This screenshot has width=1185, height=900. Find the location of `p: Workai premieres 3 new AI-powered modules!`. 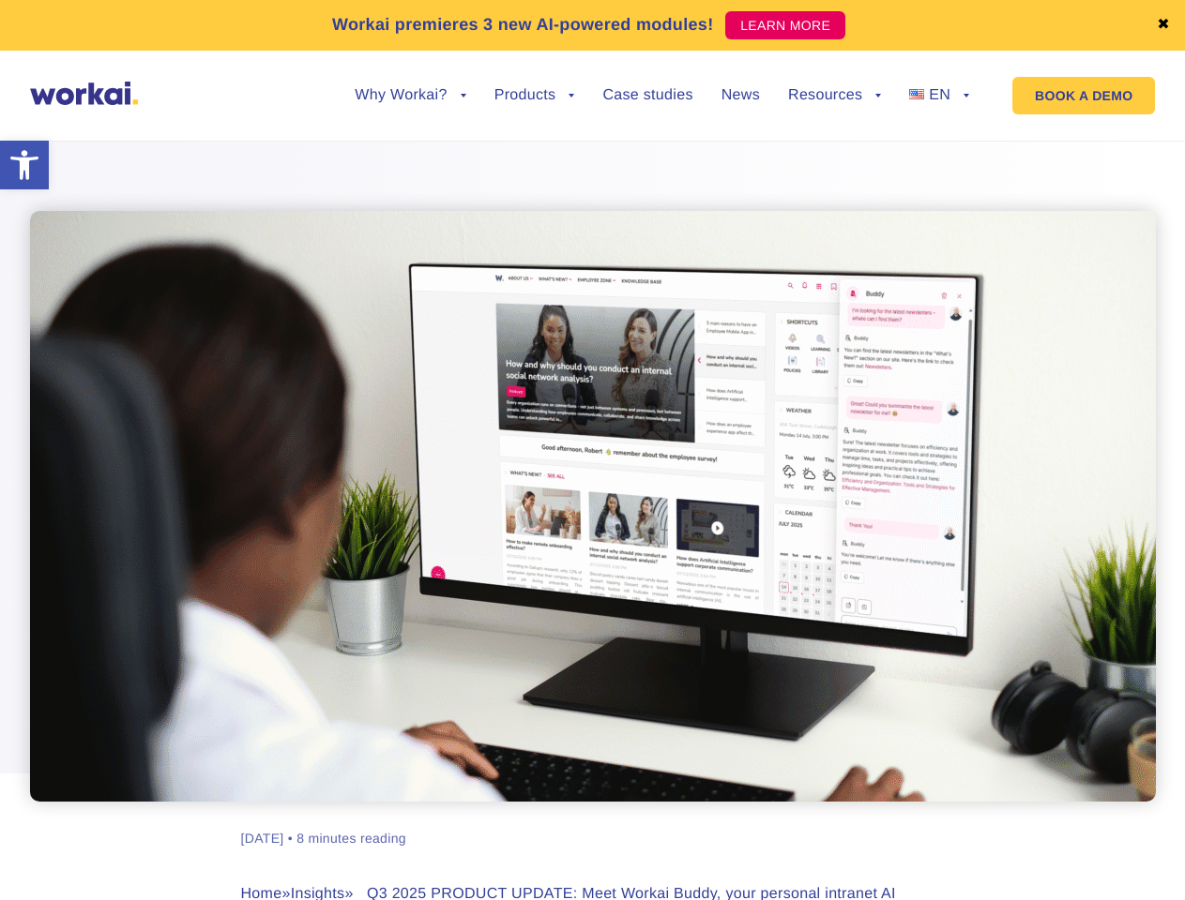

p: Workai premieres 3 new AI-powered modules! is located at coordinates (522, 24).